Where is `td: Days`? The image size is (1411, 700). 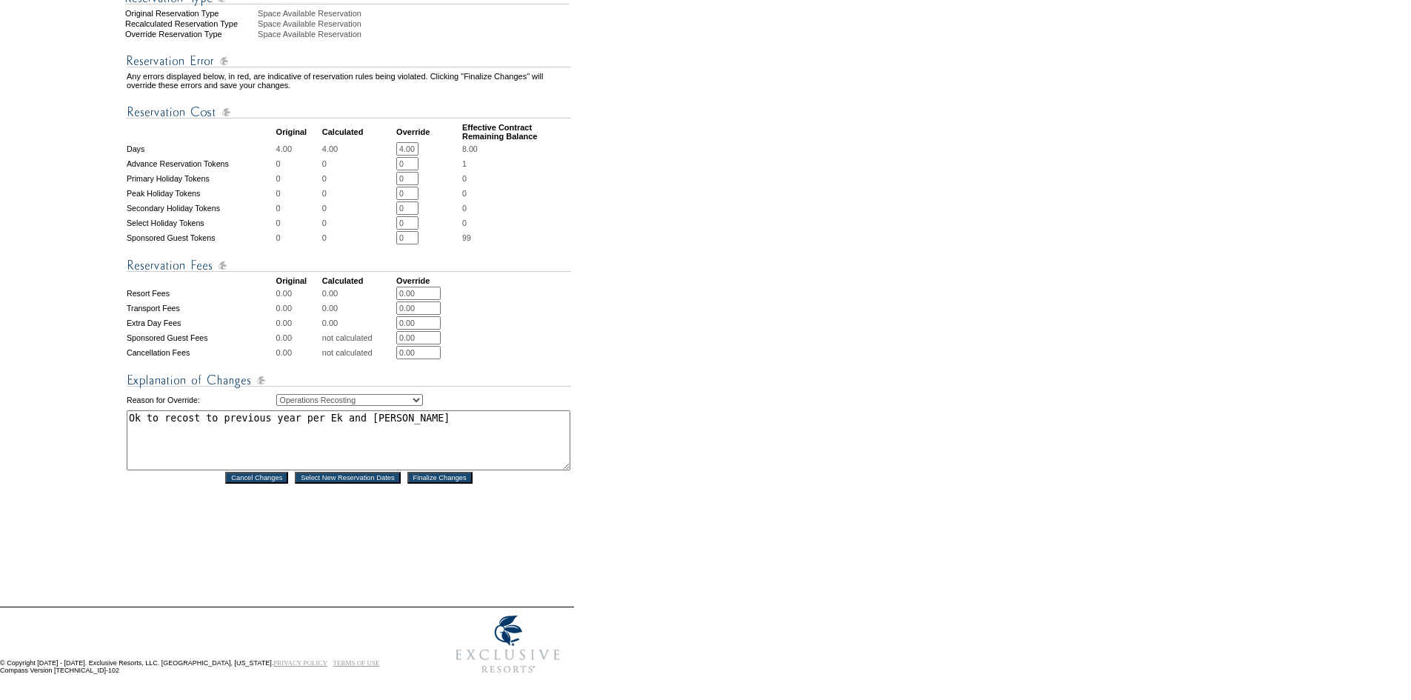 td: Days is located at coordinates (201, 149).